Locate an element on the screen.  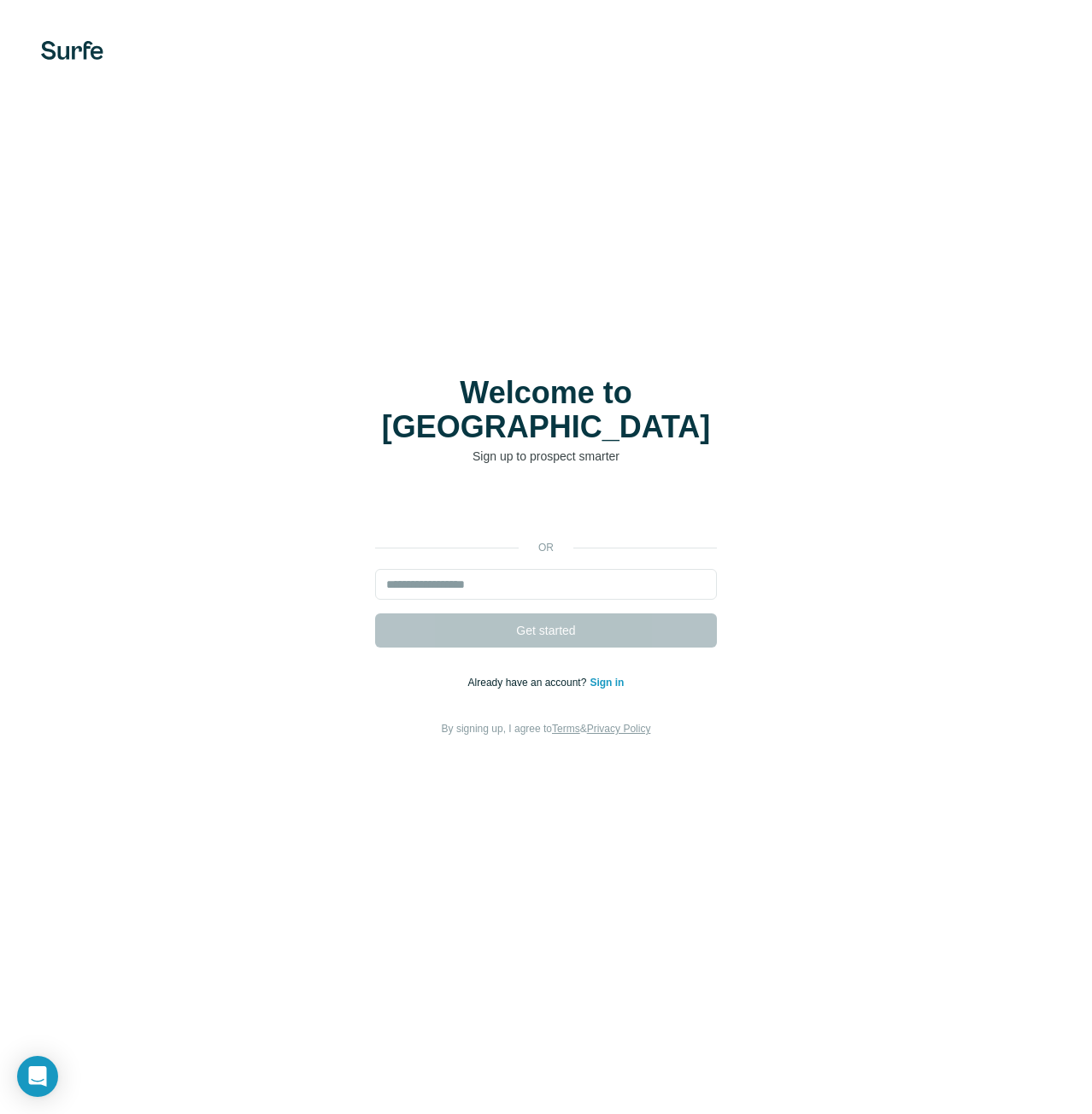
p: or is located at coordinates (546, 548).